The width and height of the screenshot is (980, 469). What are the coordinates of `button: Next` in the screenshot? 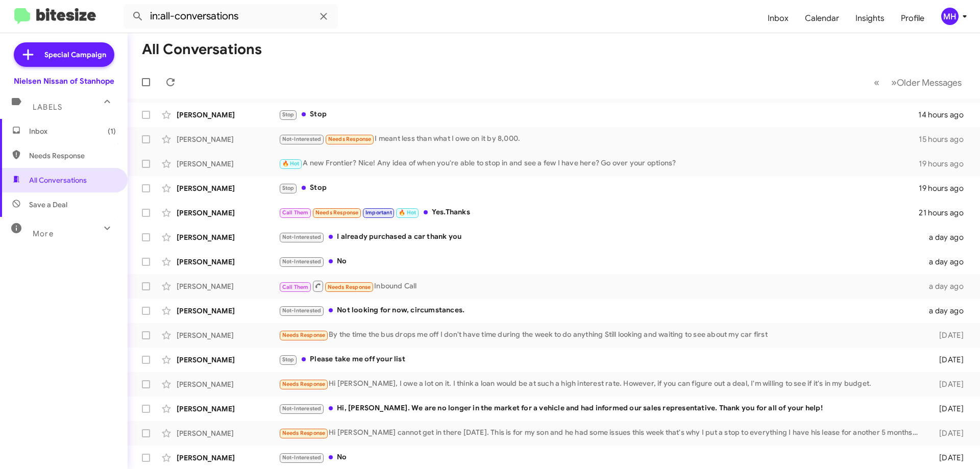 It's located at (927, 82).